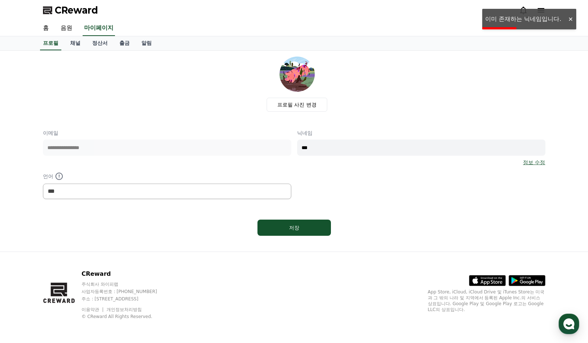 The width and height of the screenshot is (588, 343). What do you see at coordinates (72, 247) in the screenshot?
I see `span: 대화` at bounding box center [72, 247].